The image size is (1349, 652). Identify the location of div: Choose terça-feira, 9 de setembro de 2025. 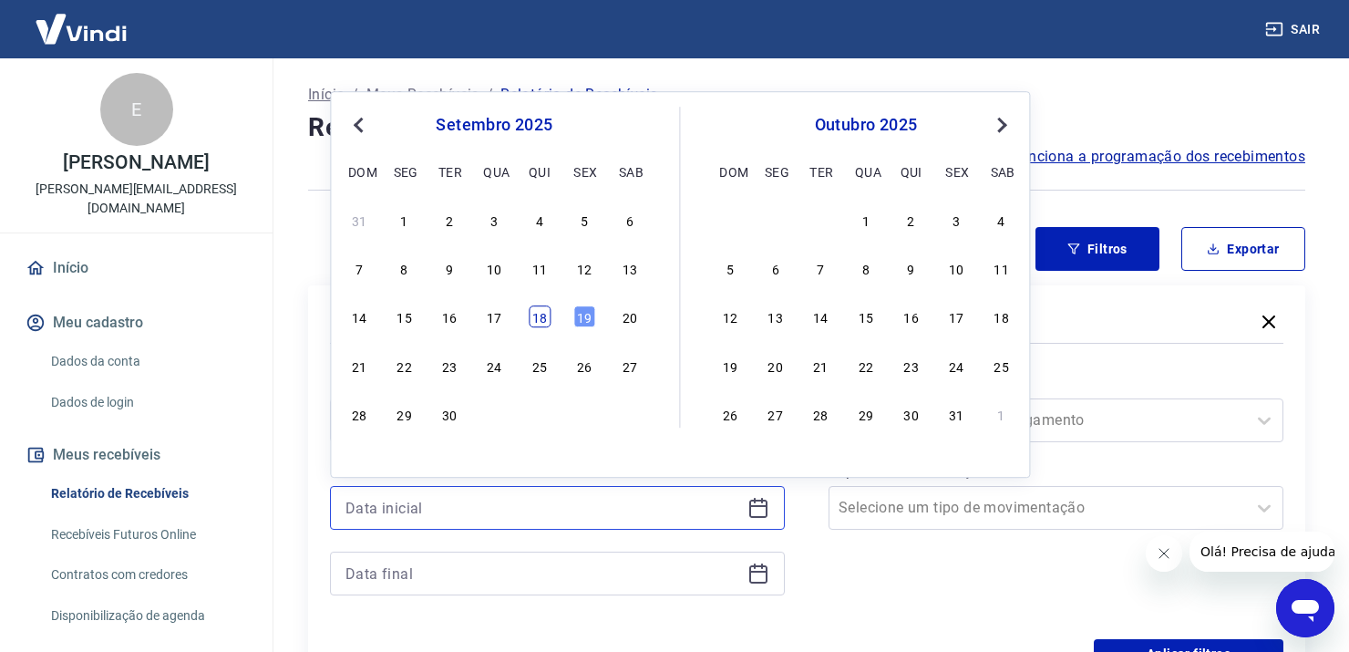
(449, 268).